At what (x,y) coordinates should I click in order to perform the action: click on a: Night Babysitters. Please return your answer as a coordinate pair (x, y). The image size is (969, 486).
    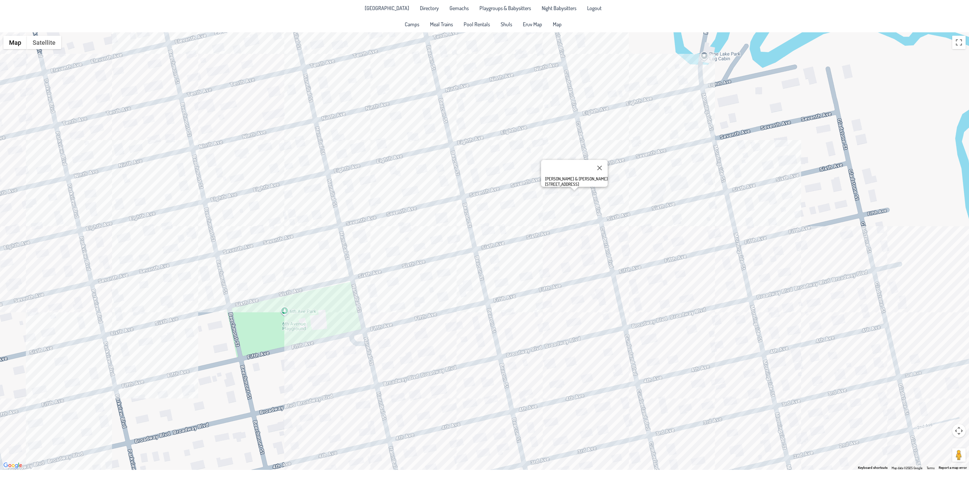
    Looking at the image, I should click on (559, 8).